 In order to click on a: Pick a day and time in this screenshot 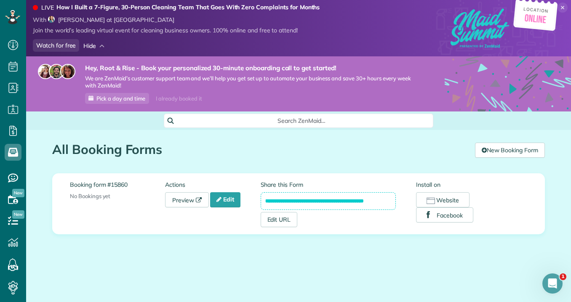, I will do `click(117, 99)`.